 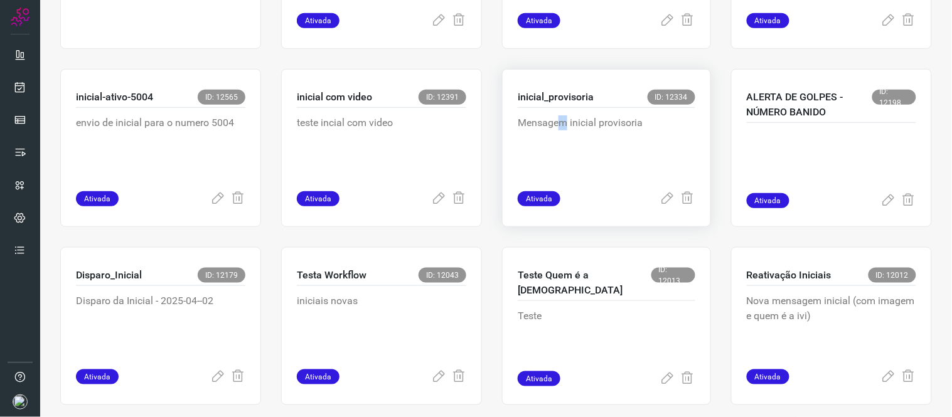 What do you see at coordinates (222, 97) in the screenshot?
I see `span: ID: 12565` at bounding box center [222, 97].